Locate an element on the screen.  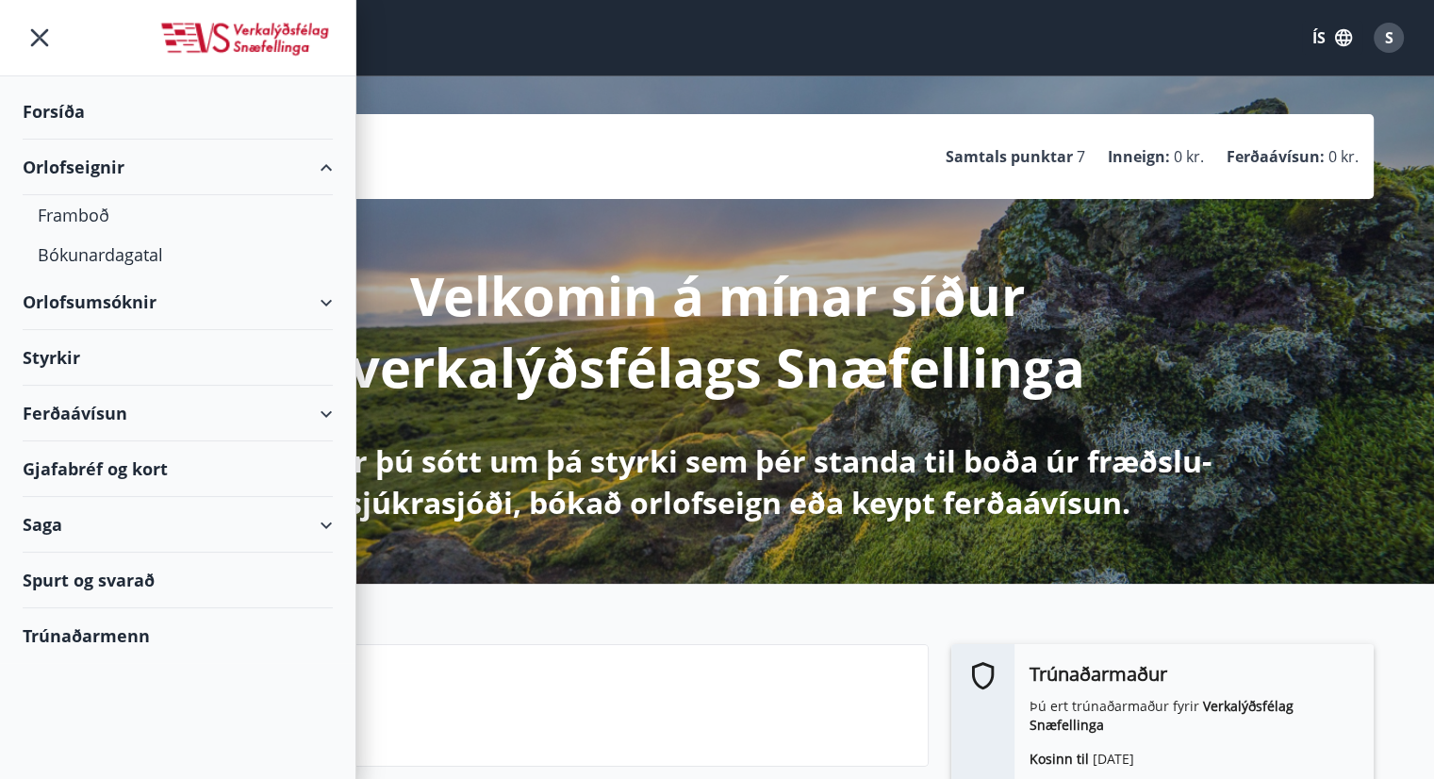
div: Spurt og svarað is located at coordinates (177, 580).